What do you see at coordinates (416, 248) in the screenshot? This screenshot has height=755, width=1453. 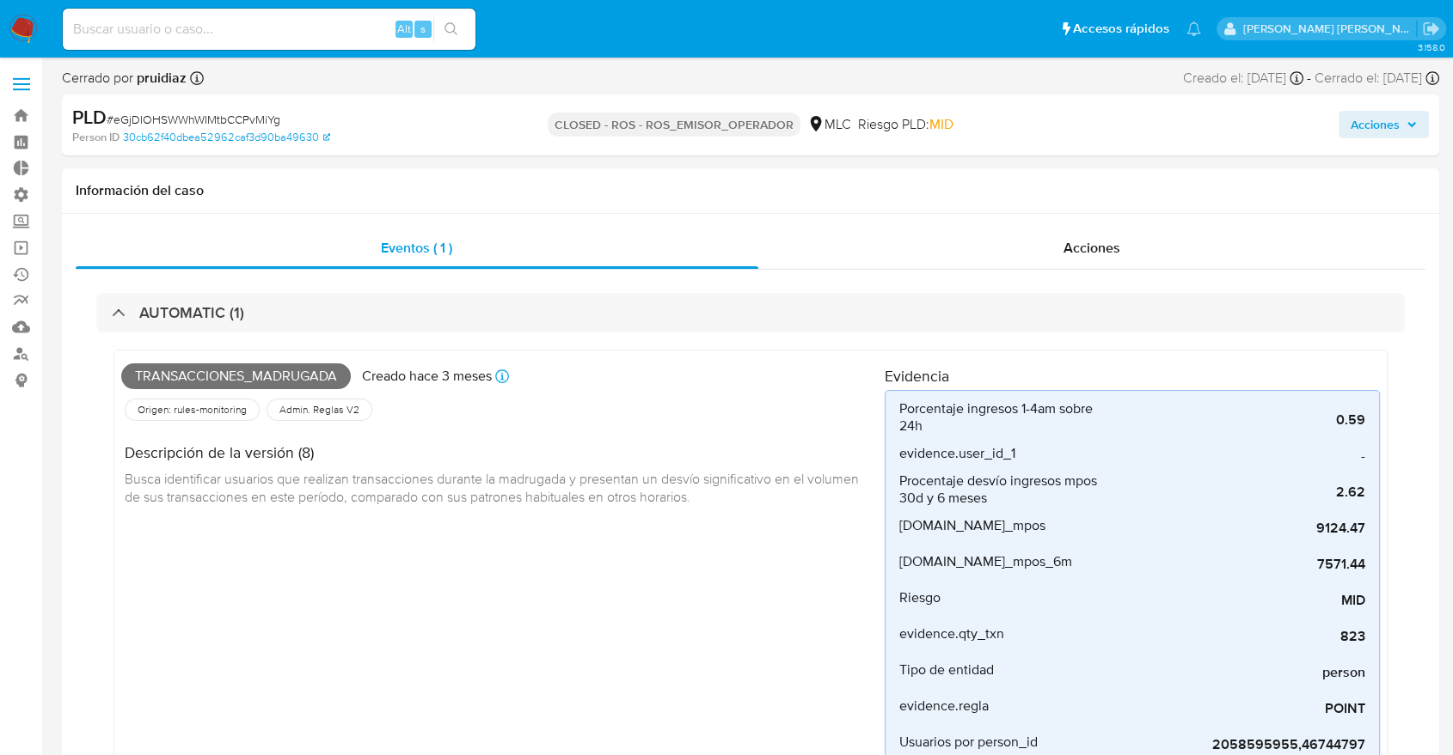 I see `span: Eventos ( 1 )` at bounding box center [416, 248].